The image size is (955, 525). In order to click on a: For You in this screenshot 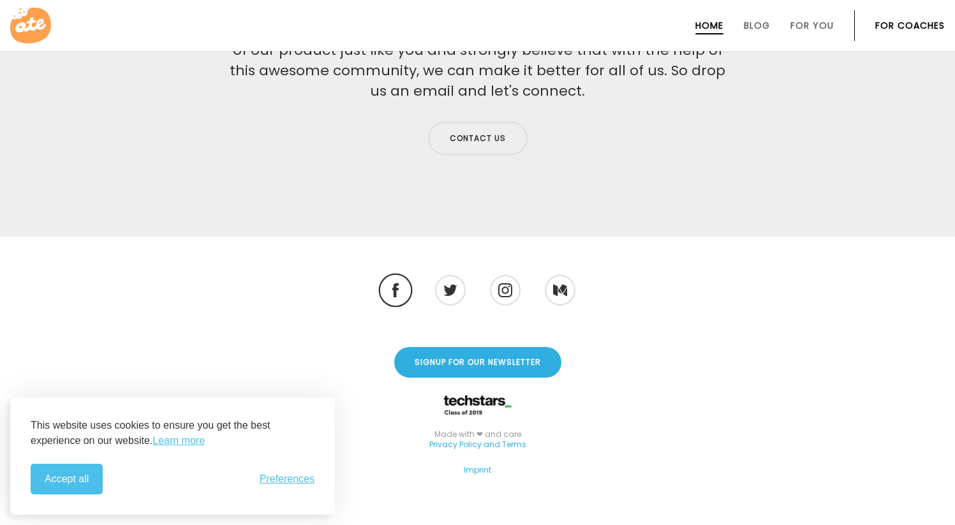, I will do `click(812, 26)`.